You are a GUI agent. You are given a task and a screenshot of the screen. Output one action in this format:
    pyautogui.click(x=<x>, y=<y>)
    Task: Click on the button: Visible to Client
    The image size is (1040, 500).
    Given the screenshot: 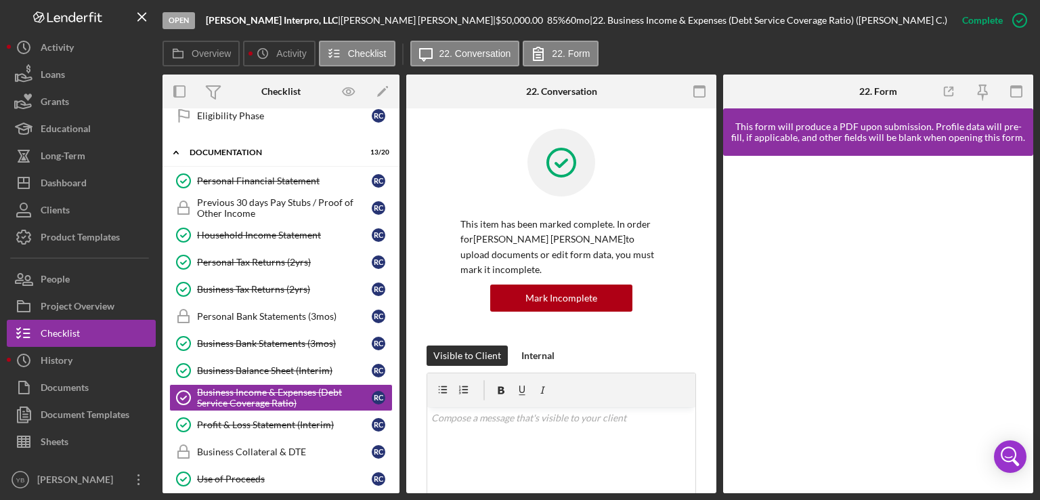 What is the action you would take?
    pyautogui.click(x=467, y=355)
    